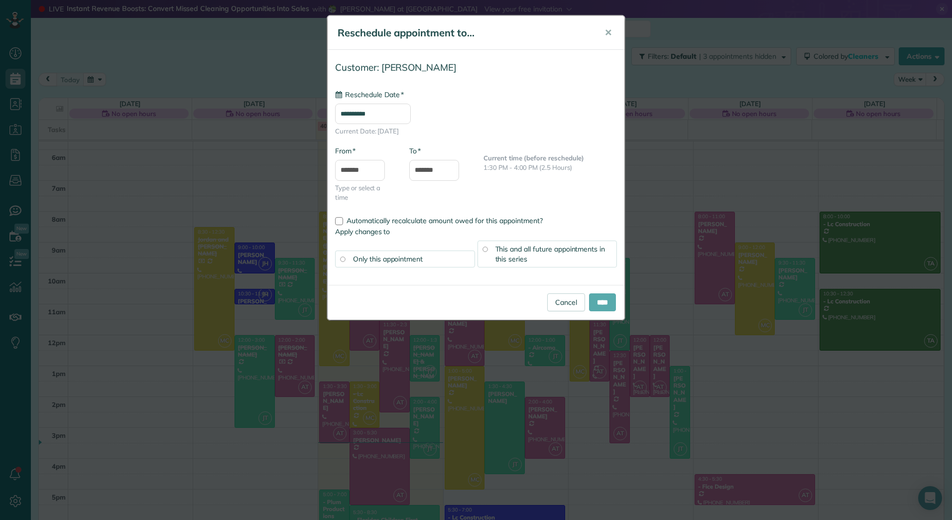 The width and height of the screenshot is (952, 520). Describe the element at coordinates (476, 231) in the screenshot. I see `label: Apply changes to` at that location.